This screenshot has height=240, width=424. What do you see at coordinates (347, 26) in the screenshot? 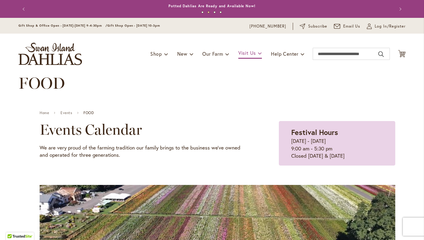
I see `a: Email Us` at bounding box center [347, 26].